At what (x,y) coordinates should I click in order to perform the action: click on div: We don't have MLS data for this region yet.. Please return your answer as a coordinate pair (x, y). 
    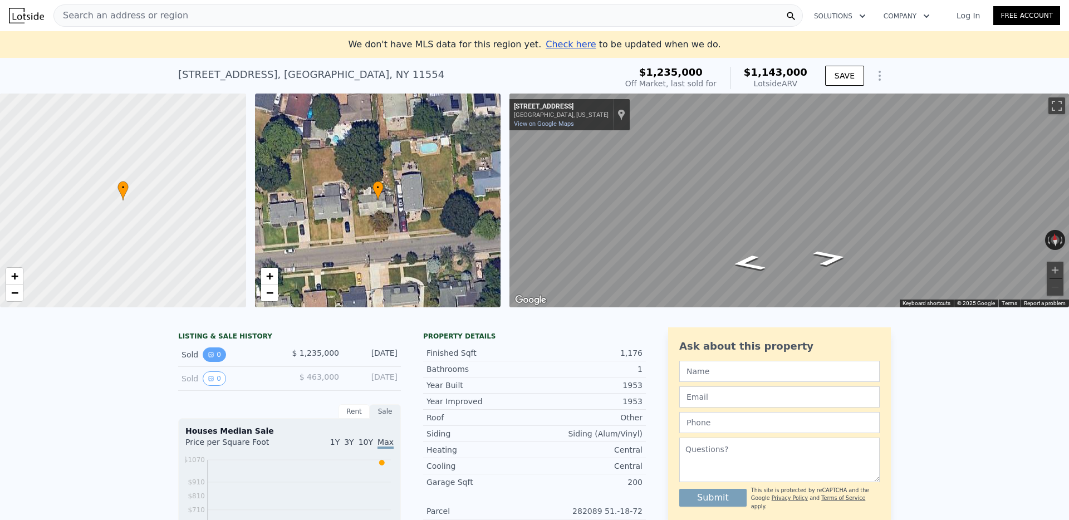
    Looking at the image, I should click on (534, 45).